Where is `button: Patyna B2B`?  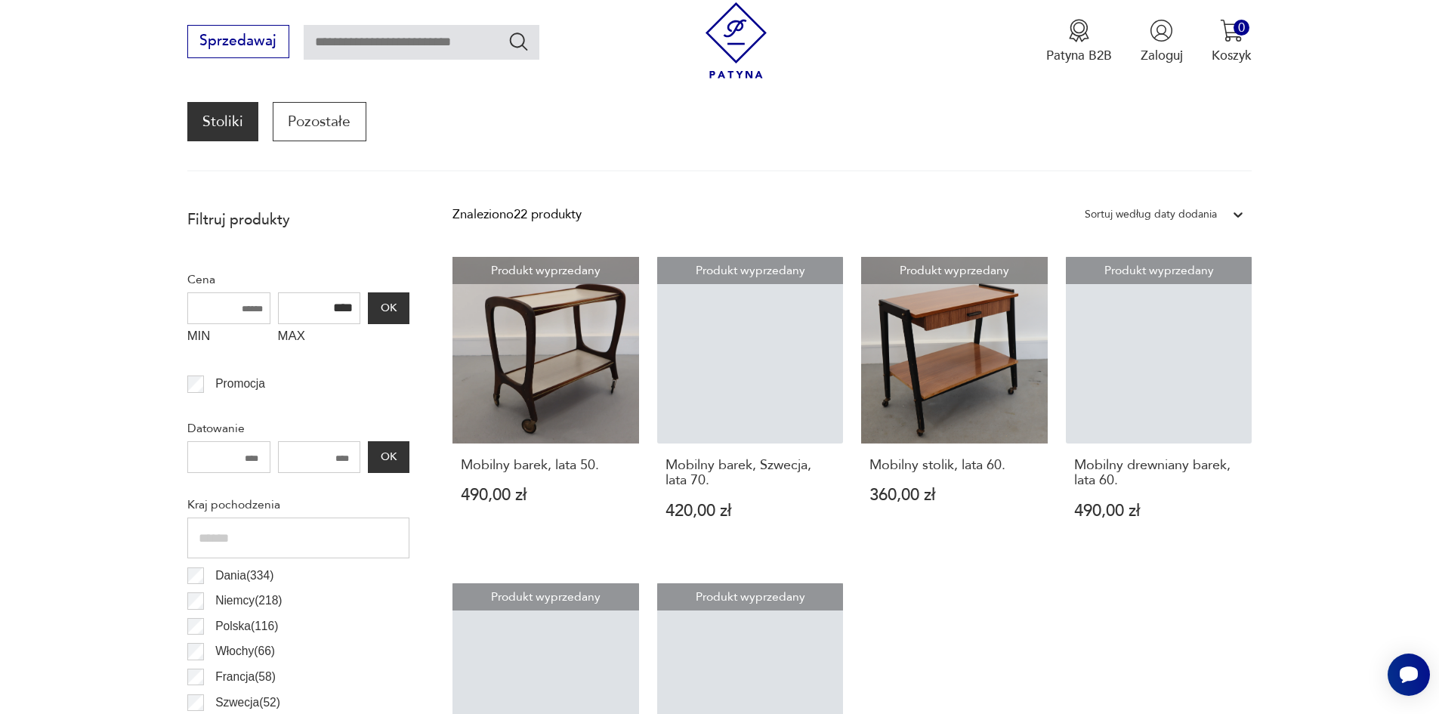 button: Patyna B2B is located at coordinates (1078, 42).